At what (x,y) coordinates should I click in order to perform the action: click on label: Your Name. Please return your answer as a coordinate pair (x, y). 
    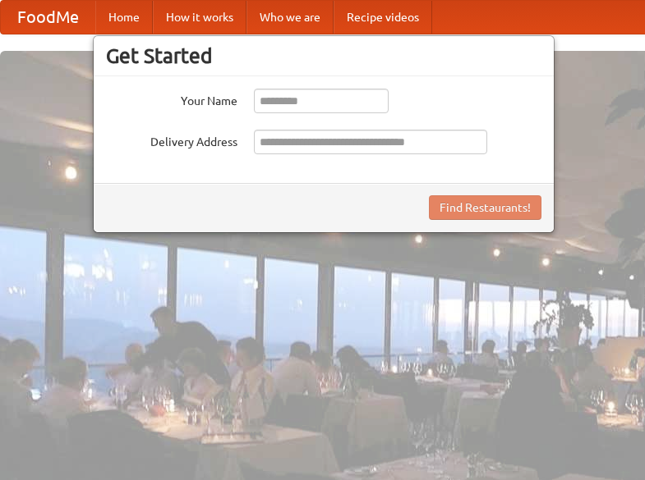
    Looking at the image, I should click on (172, 99).